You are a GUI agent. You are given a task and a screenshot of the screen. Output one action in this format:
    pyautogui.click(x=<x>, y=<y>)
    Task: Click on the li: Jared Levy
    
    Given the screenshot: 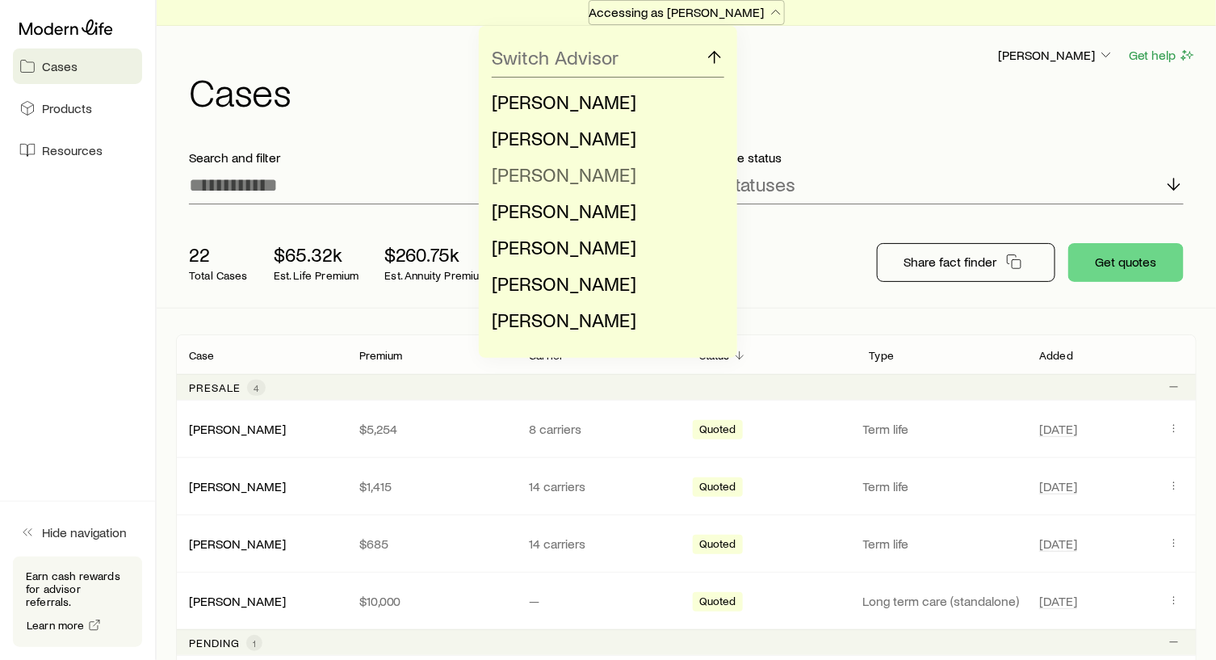 What is the action you would take?
    pyautogui.click(x=603, y=174)
    